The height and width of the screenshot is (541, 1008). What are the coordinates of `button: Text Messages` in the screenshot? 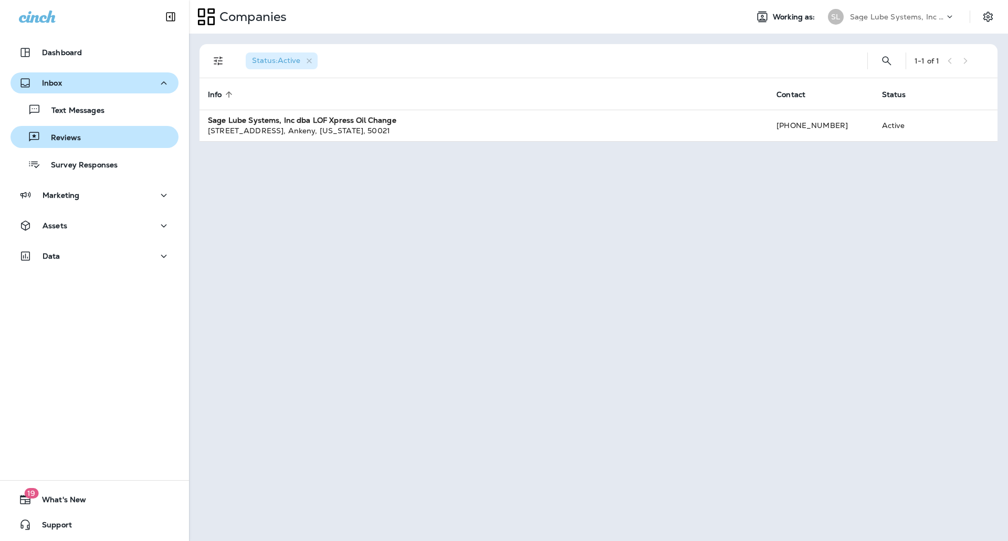 It's located at (94, 110).